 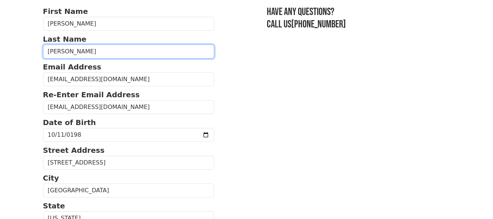 I want to click on strong: Last Name, so click(x=65, y=39).